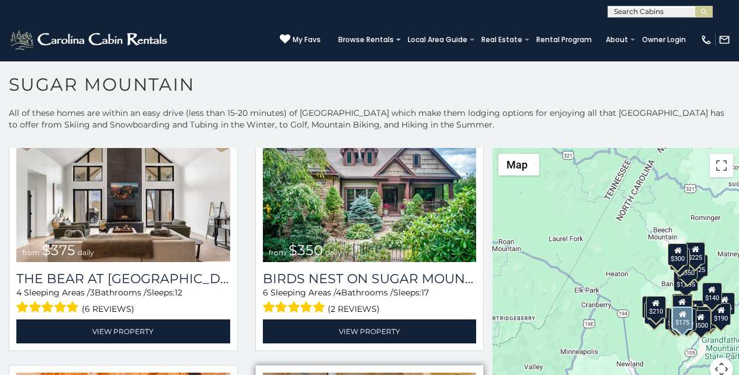 The width and height of the screenshot is (739, 375). What do you see at coordinates (617, 40) in the screenshot?
I see `a: About` at bounding box center [617, 40].